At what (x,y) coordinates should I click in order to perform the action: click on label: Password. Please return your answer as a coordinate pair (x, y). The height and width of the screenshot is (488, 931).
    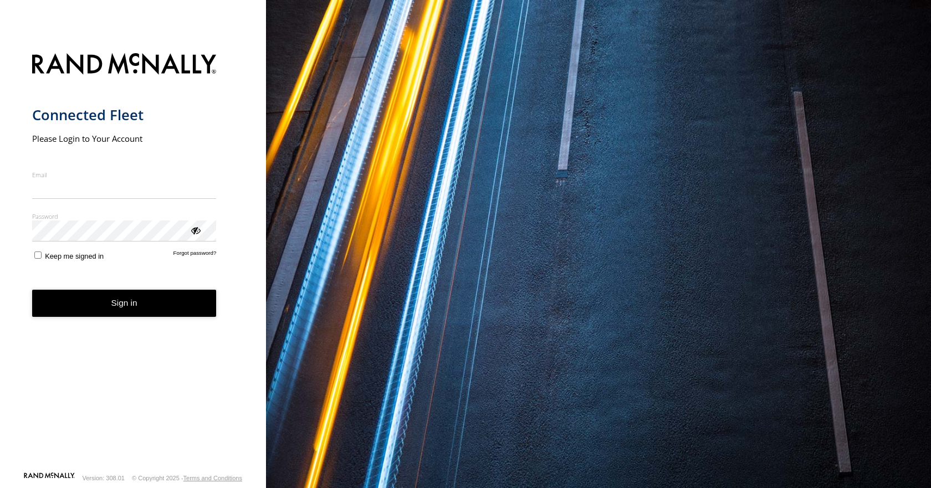
    Looking at the image, I should click on (124, 216).